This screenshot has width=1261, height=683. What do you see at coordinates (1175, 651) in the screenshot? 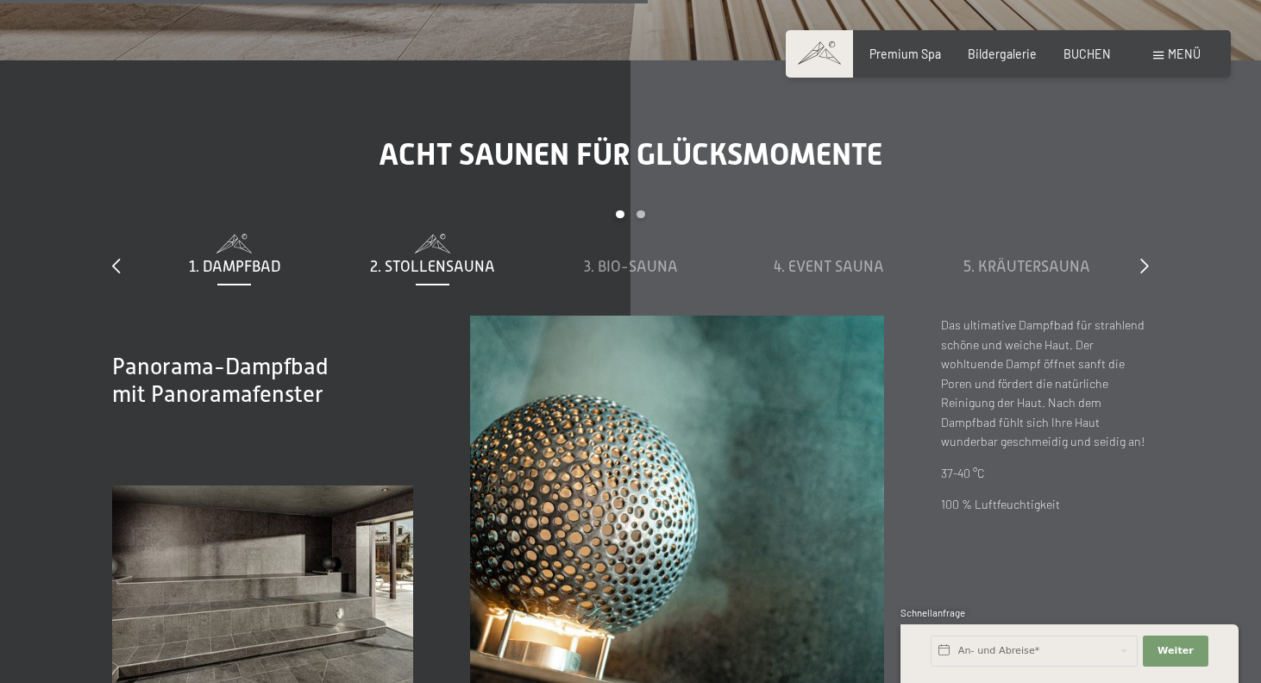
I see `button: Weiter` at bounding box center [1175, 651].